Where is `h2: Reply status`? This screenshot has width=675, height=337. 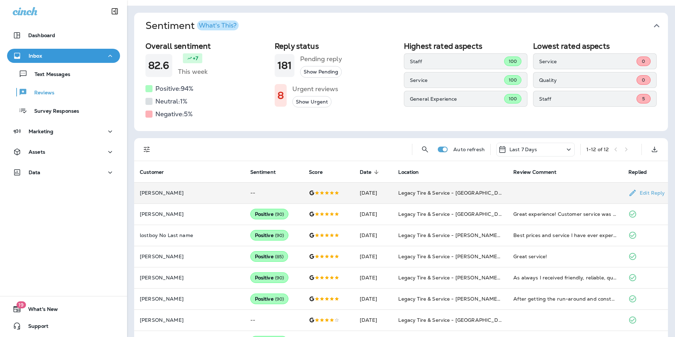 h2: Reply status is located at coordinates (336, 46).